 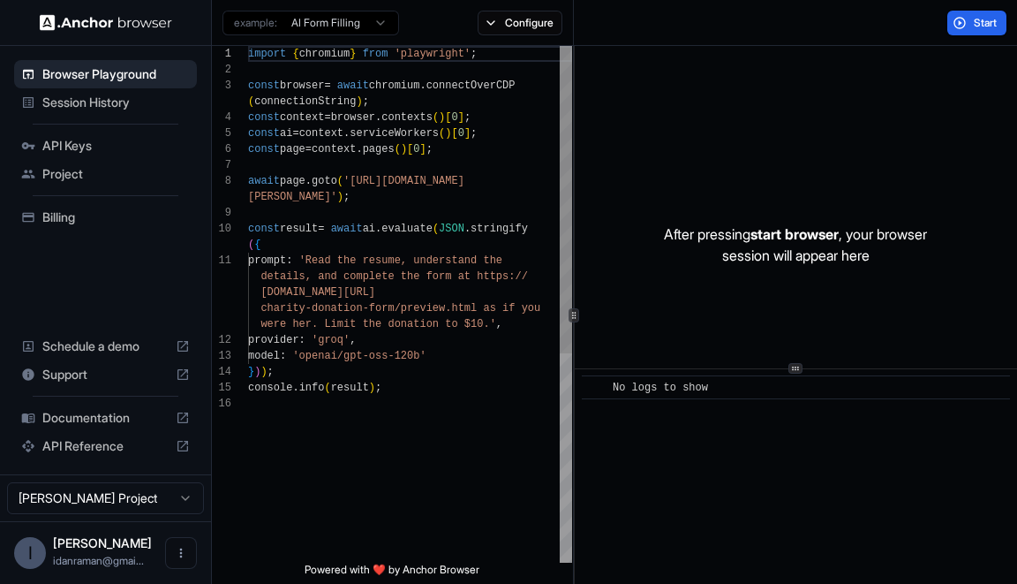 I want to click on div: 7, so click(x=222, y=165).